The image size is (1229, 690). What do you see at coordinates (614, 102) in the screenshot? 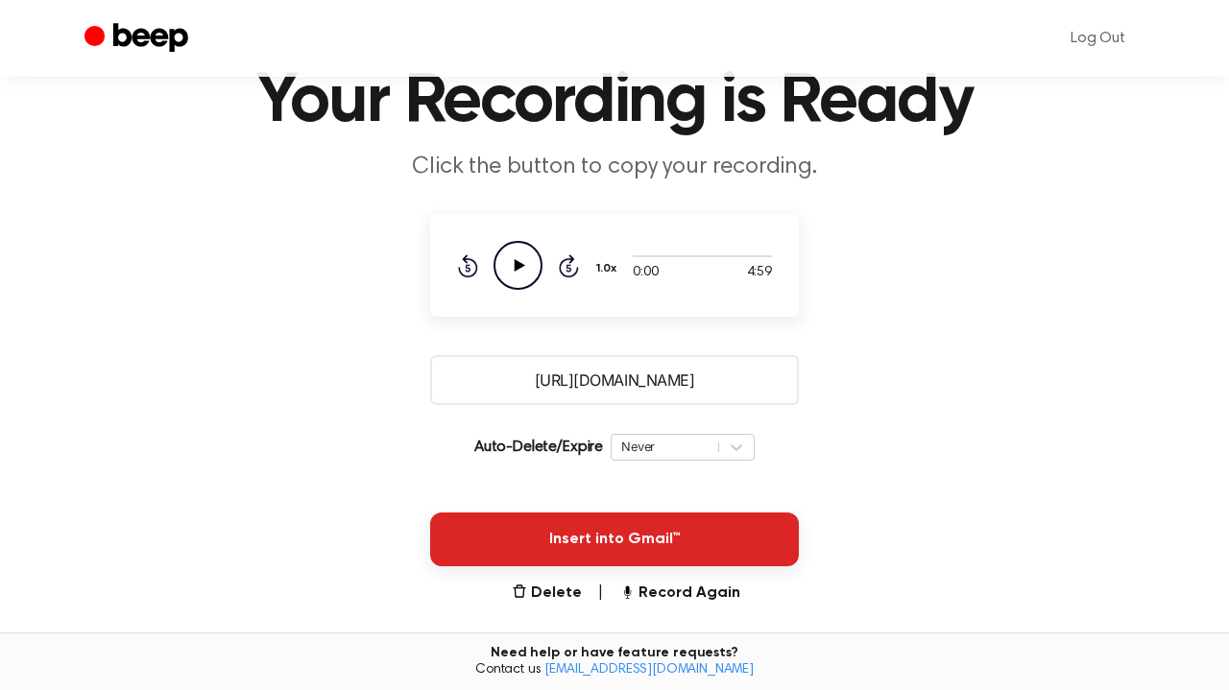
I see `h1: Your Recording is Ready` at bounding box center [614, 102].